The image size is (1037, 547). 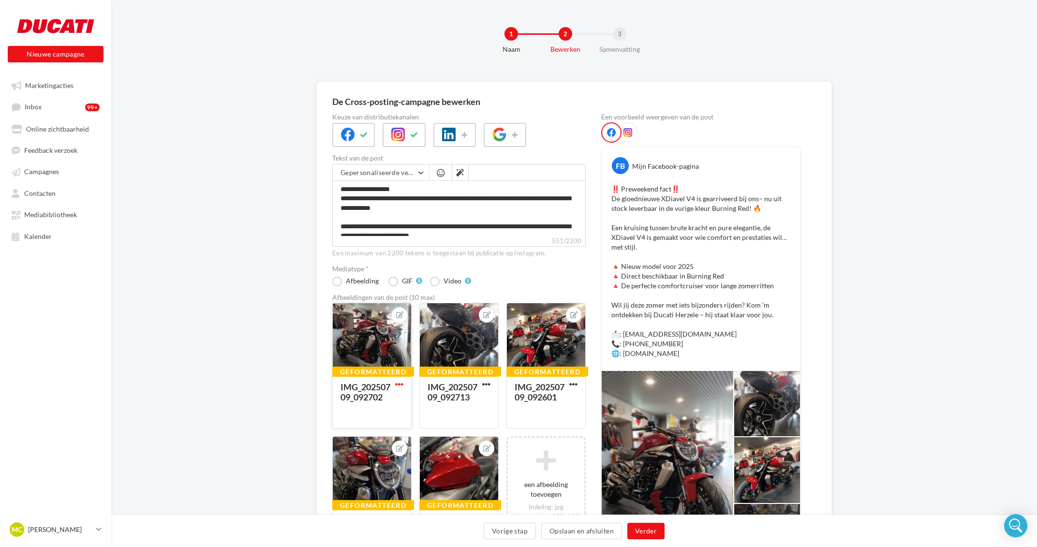 What do you see at coordinates (459, 158) in the screenshot?
I see `label: Tekst van de post` at bounding box center [459, 158].